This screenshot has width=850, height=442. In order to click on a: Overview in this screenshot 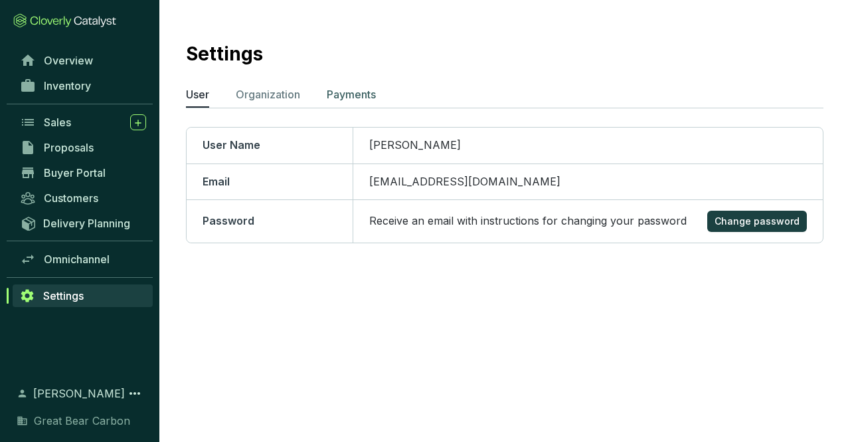, I will do `click(83, 60)`.